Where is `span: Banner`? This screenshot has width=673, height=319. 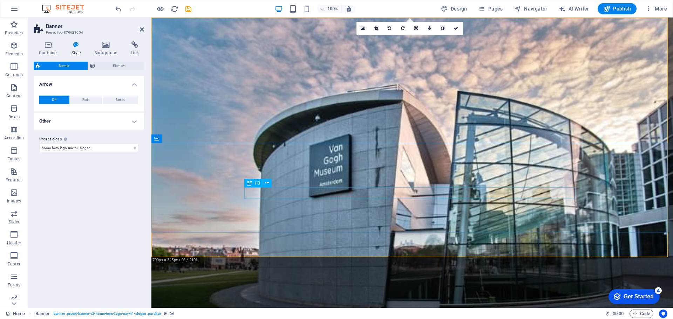
span: Banner is located at coordinates (64, 66).